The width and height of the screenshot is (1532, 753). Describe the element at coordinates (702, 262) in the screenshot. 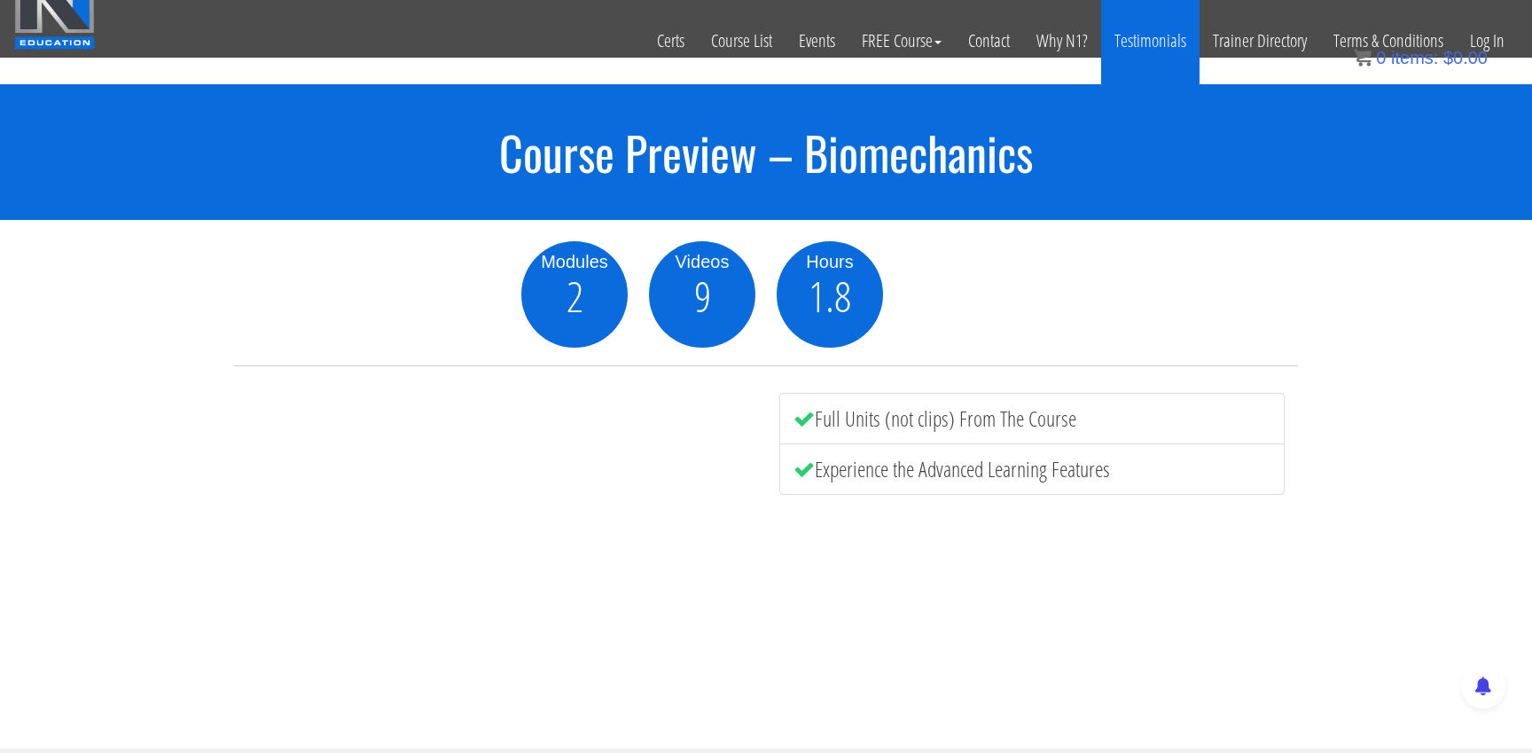

I see `div: Videos` at that location.